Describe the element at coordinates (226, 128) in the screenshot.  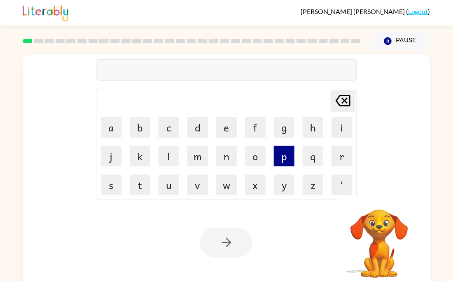
I see `button: e` at that location.